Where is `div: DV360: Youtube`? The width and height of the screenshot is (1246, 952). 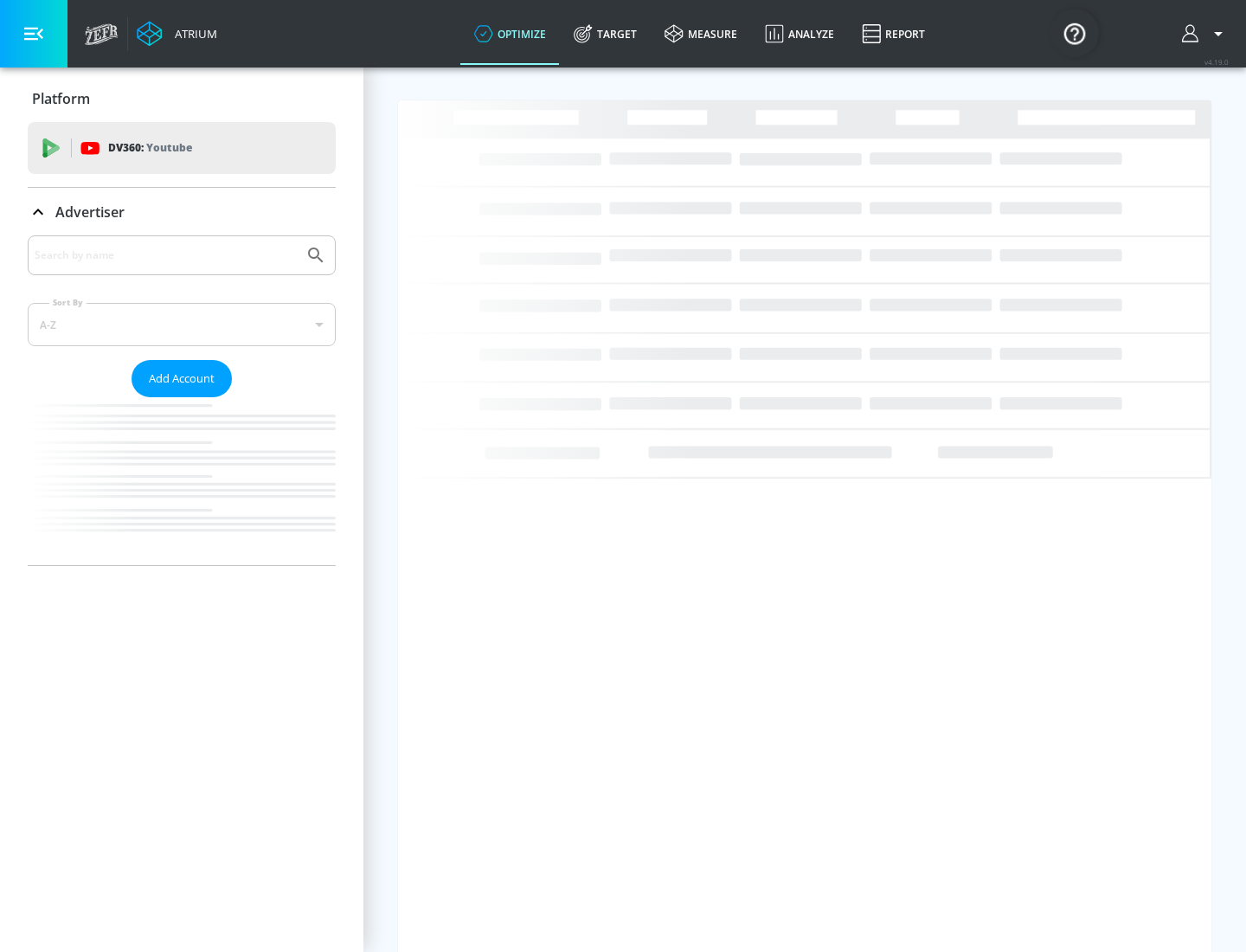 div: DV360: Youtube is located at coordinates (182, 148).